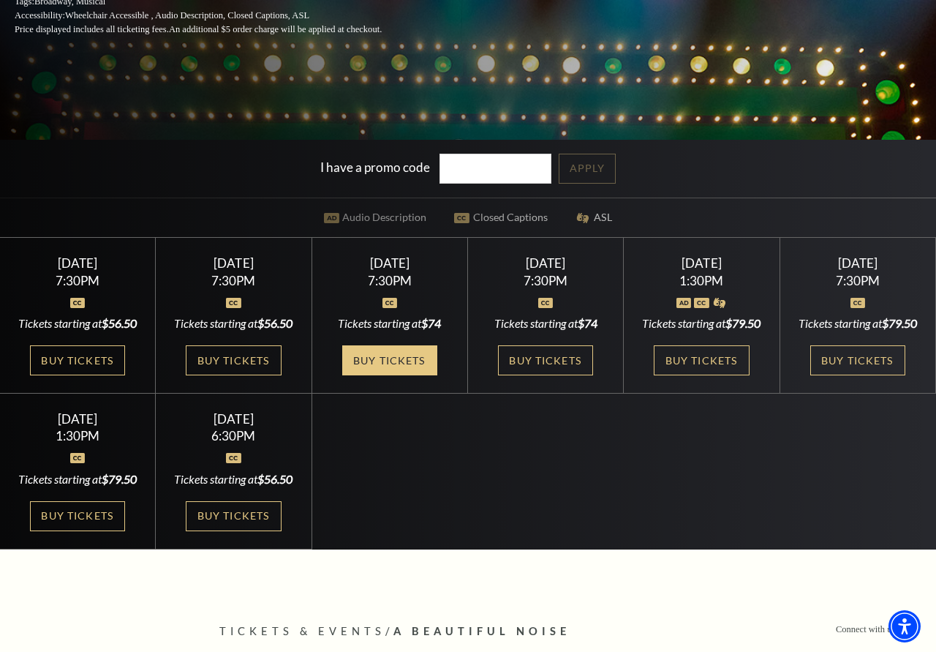 This screenshot has height=652, width=936. I want to click on span: Wheelchair Accessible , Audio Description, Closed Captions, ASL, so click(187, 15).